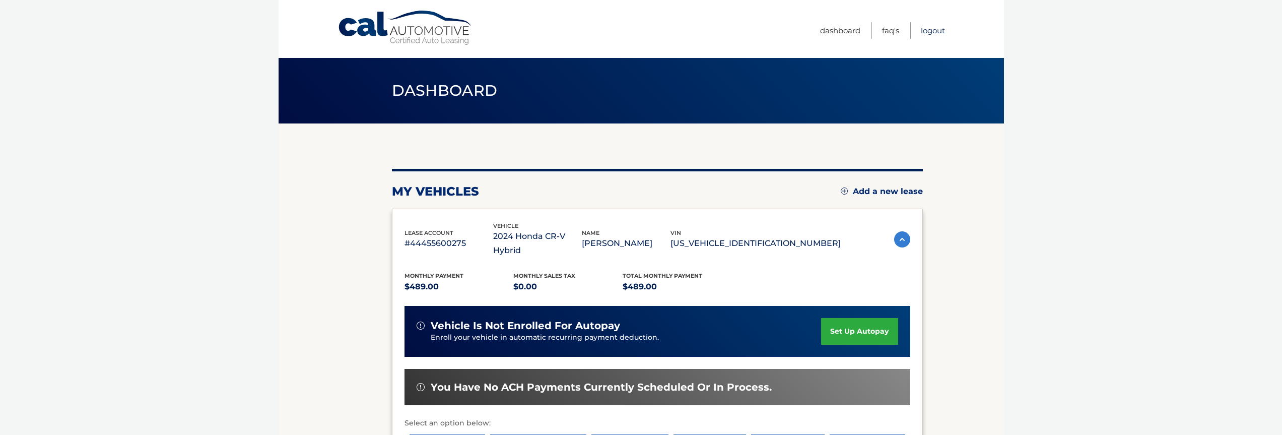 This screenshot has width=1282, height=435. Describe the element at coordinates (663, 276) in the screenshot. I see `span: Total Monthly Payment` at that location.